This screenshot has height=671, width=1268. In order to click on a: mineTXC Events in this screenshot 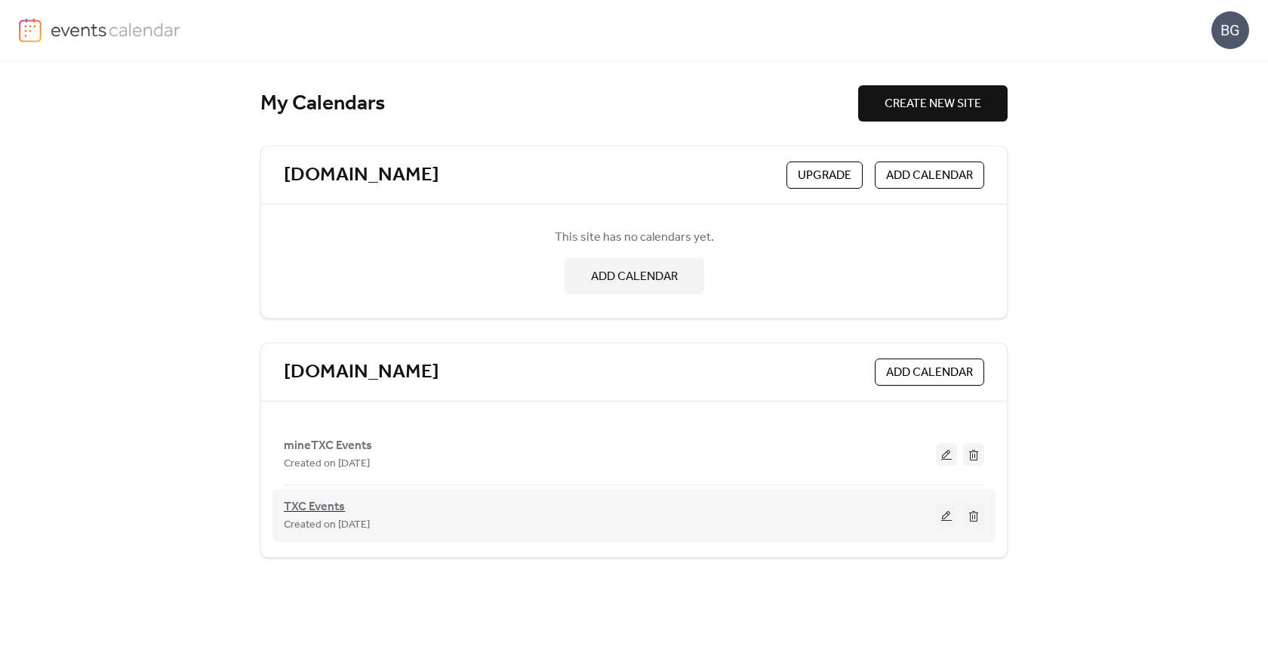, I will do `click(328, 445)`.